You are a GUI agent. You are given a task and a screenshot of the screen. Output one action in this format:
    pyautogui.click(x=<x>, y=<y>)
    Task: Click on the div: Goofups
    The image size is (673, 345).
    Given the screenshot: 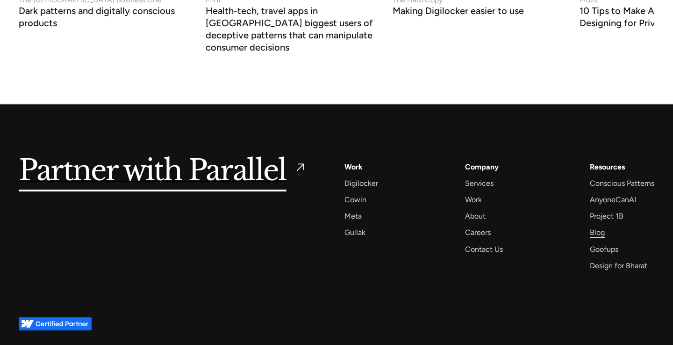 What is the action you would take?
    pyautogui.click(x=604, y=249)
    